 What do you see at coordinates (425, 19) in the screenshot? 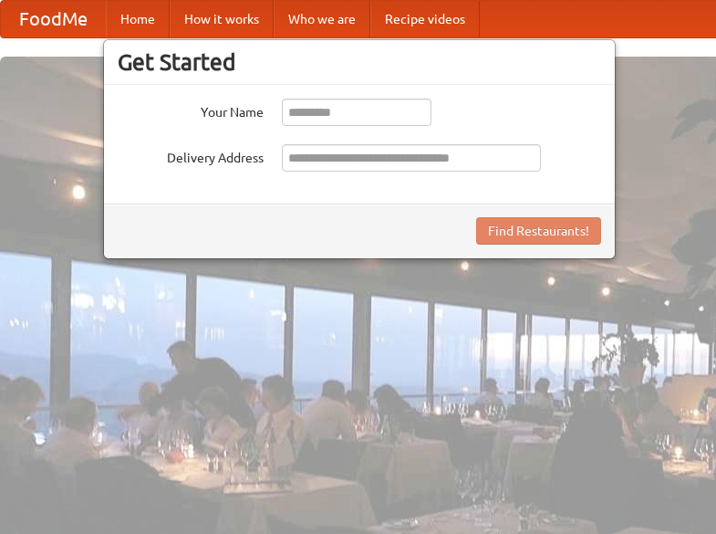
I see `a: Recipe videos` at bounding box center [425, 19].